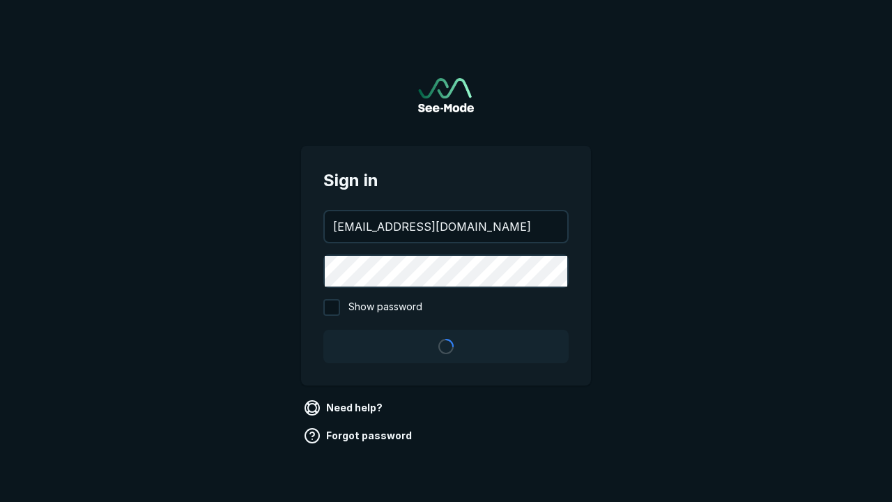 This screenshot has height=502, width=892. What do you see at coordinates (359, 436) in the screenshot?
I see `a: Forgot password` at bounding box center [359, 436].